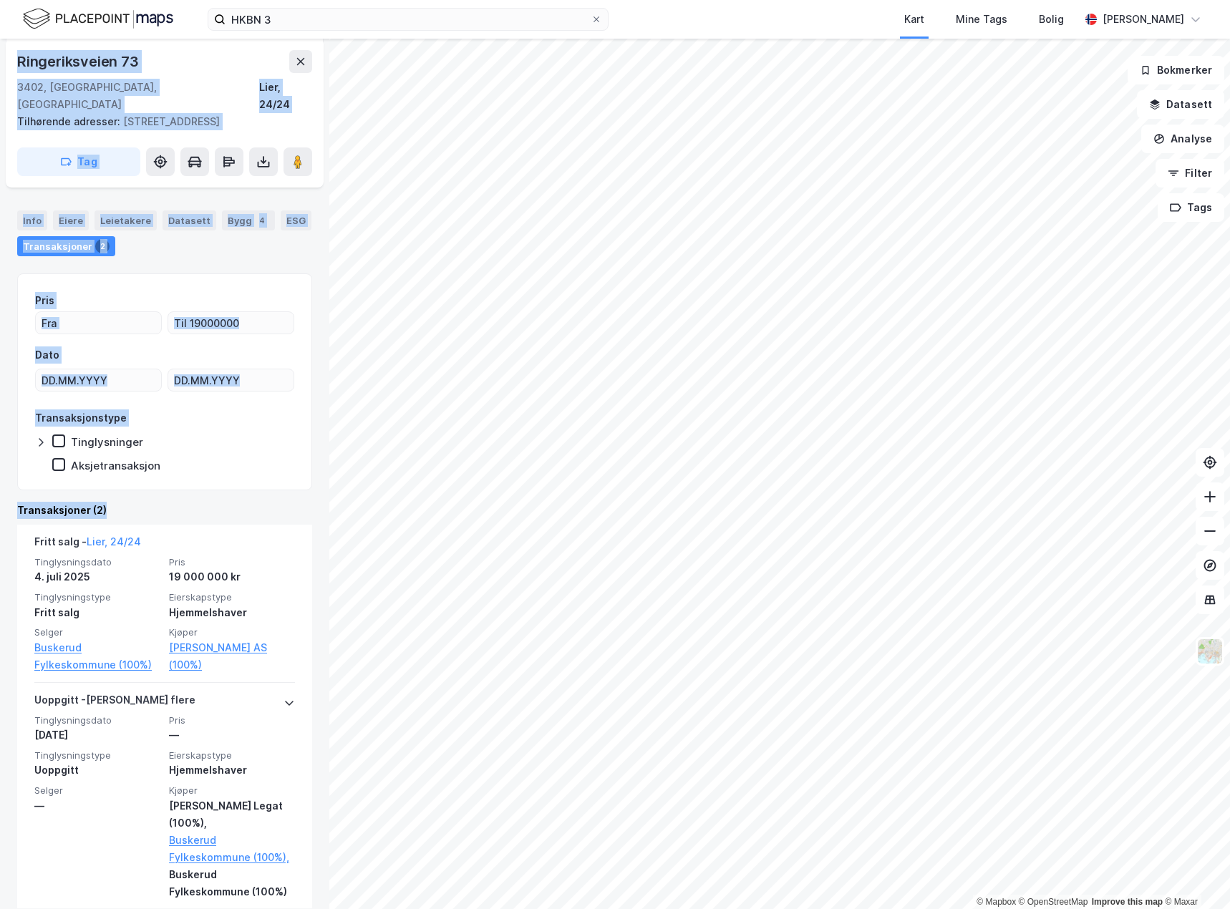  Describe the element at coordinates (70, 121) in the screenshot. I see `span: Tilhørende adresser:` at that location.